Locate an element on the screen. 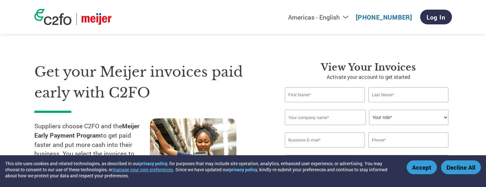  a: Log In is located at coordinates (436, 17).